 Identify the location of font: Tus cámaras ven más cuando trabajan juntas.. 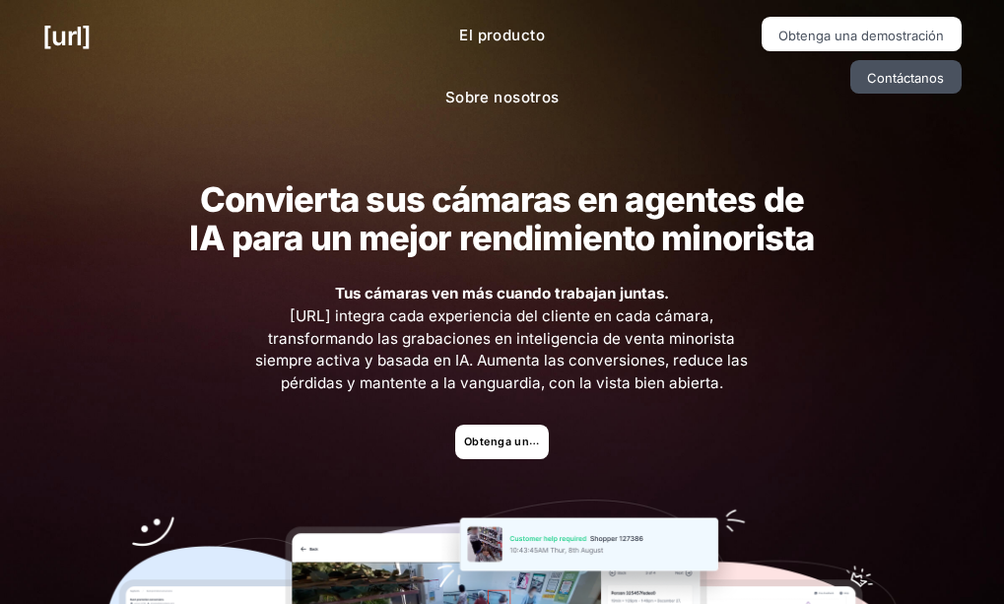
(501, 293).